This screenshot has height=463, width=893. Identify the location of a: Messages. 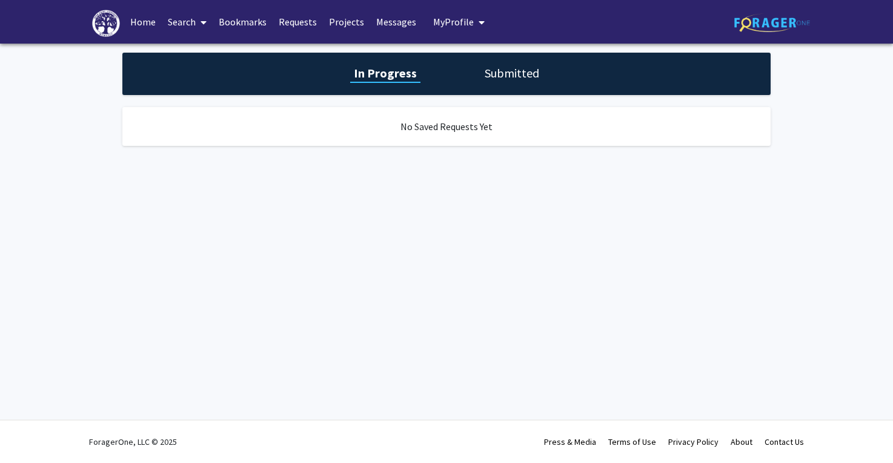
(396, 22).